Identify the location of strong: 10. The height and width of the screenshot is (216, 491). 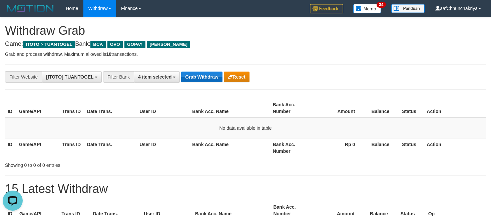
(109, 54).